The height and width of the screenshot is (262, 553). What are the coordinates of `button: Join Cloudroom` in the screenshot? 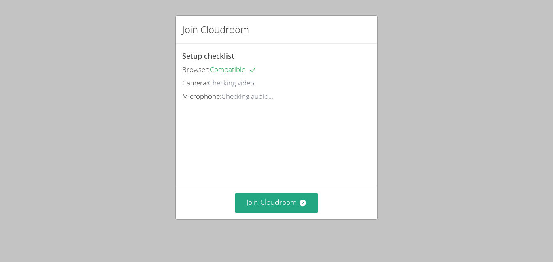 It's located at (276, 202).